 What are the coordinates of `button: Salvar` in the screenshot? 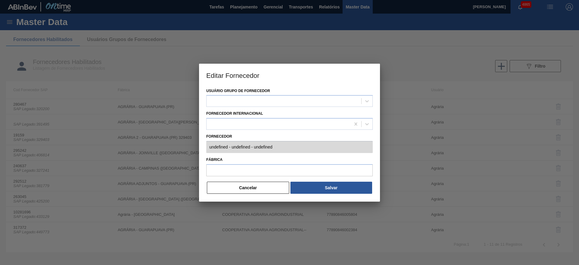 It's located at (331, 188).